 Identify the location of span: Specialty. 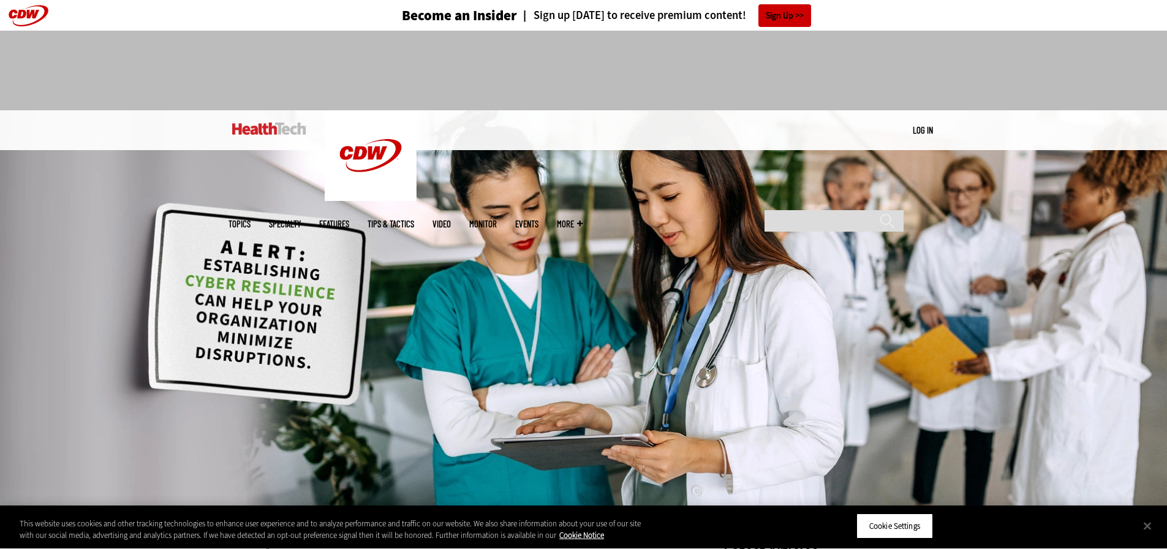
(285, 224).